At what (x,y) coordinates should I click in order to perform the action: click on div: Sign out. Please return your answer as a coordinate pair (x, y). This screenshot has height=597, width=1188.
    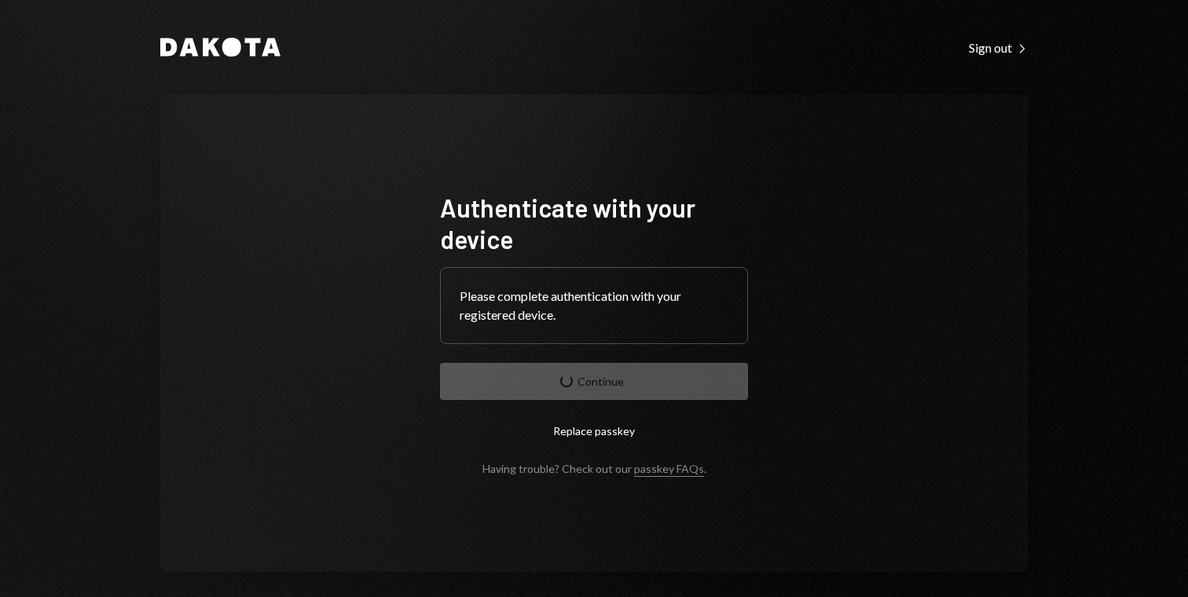
    Looking at the image, I should click on (998, 48).